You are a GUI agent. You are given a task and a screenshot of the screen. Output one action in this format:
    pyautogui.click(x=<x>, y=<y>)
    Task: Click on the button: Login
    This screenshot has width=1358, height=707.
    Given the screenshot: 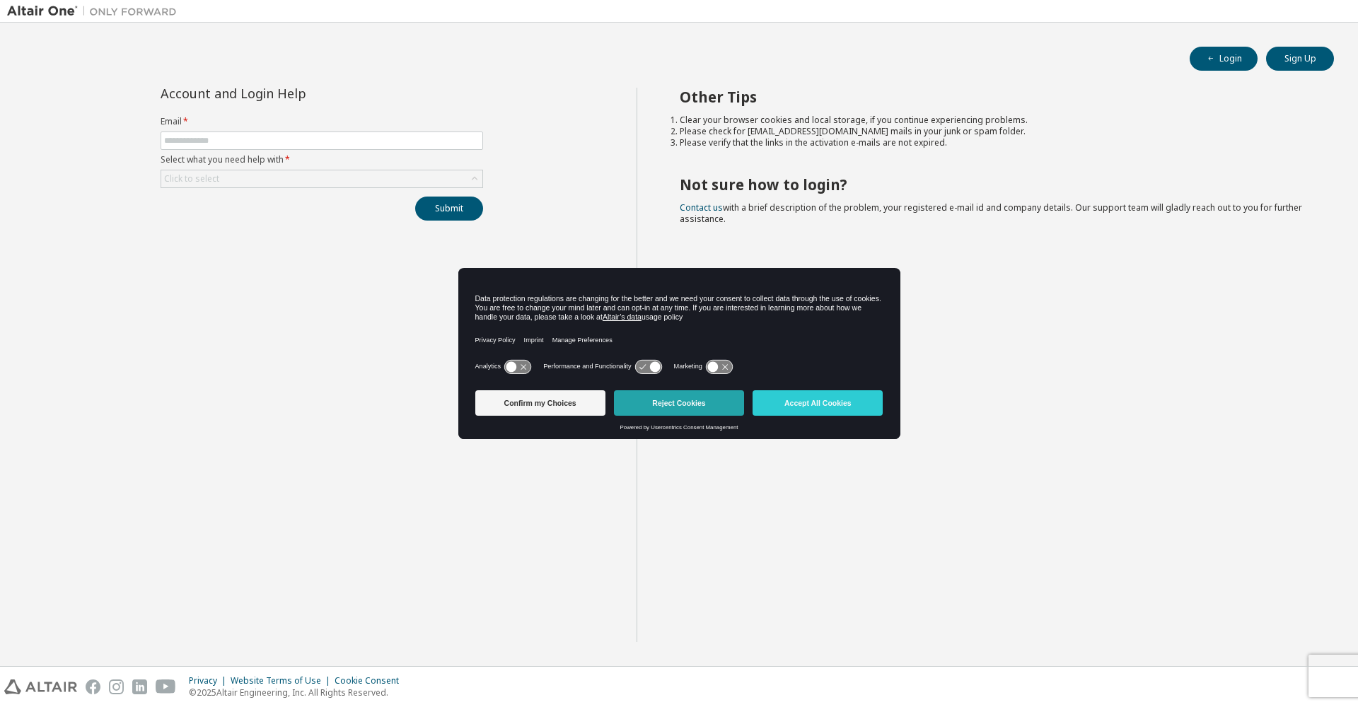 What is the action you would take?
    pyautogui.click(x=1223, y=59)
    